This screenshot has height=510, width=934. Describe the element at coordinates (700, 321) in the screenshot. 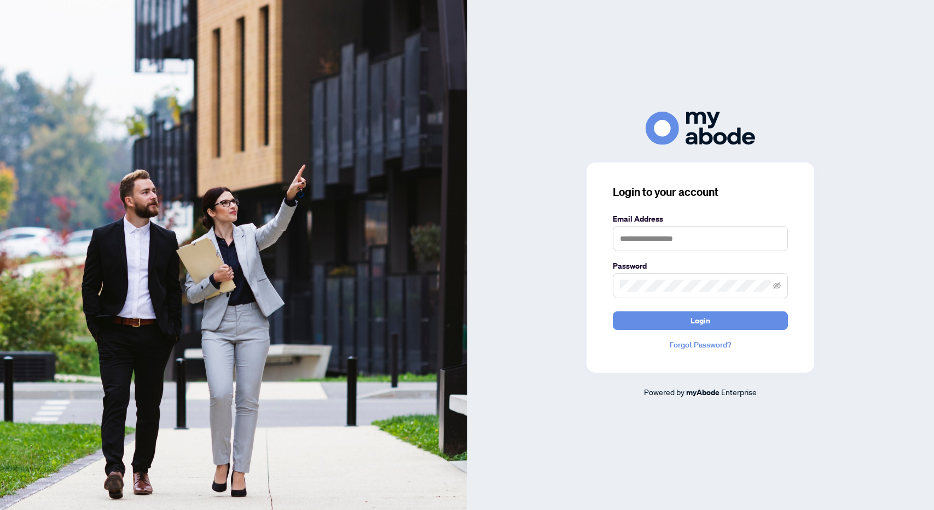

I see `button: Login` at that location.